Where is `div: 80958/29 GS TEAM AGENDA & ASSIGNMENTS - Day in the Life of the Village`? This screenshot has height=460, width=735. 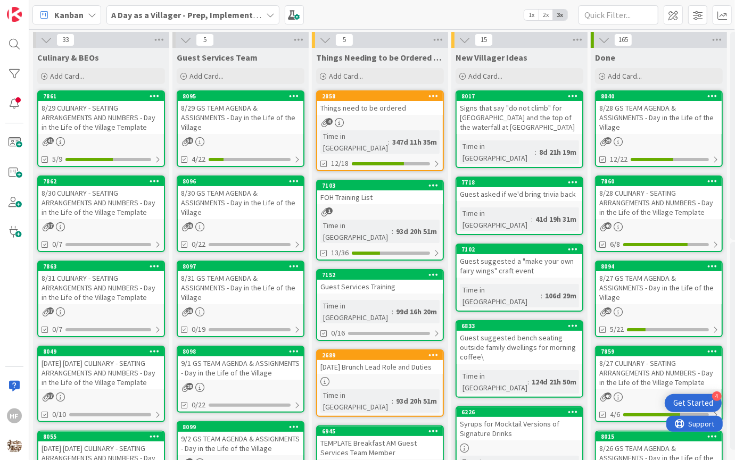
div: 80958/29 GS TEAM AGENDA & ASSIGNMENTS - Day in the Life of the Village is located at coordinates (240, 113).